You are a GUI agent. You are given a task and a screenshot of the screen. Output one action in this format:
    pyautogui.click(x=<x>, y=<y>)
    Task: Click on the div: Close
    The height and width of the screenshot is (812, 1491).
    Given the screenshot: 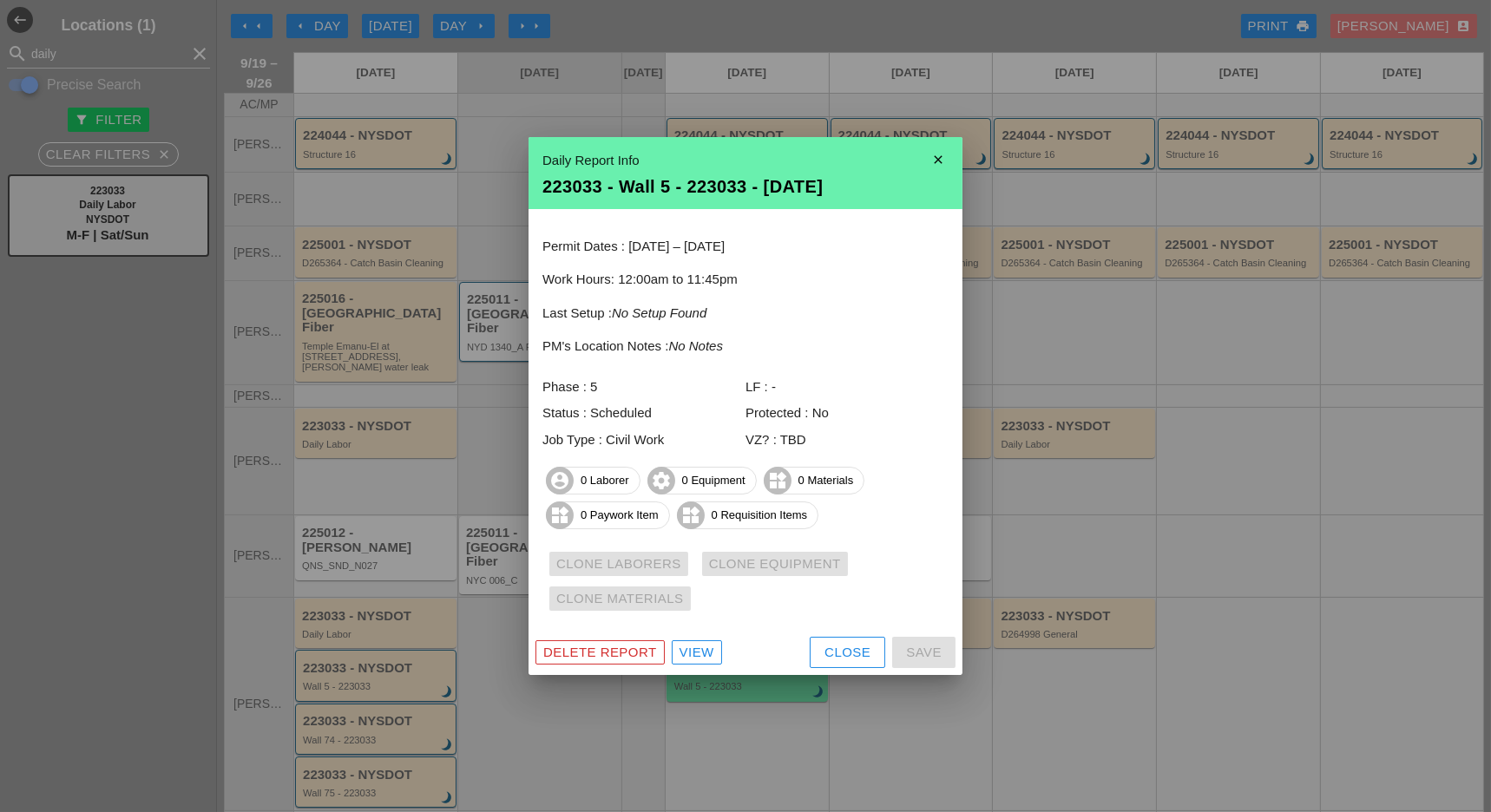 What is the action you would take?
    pyautogui.click(x=847, y=652)
    